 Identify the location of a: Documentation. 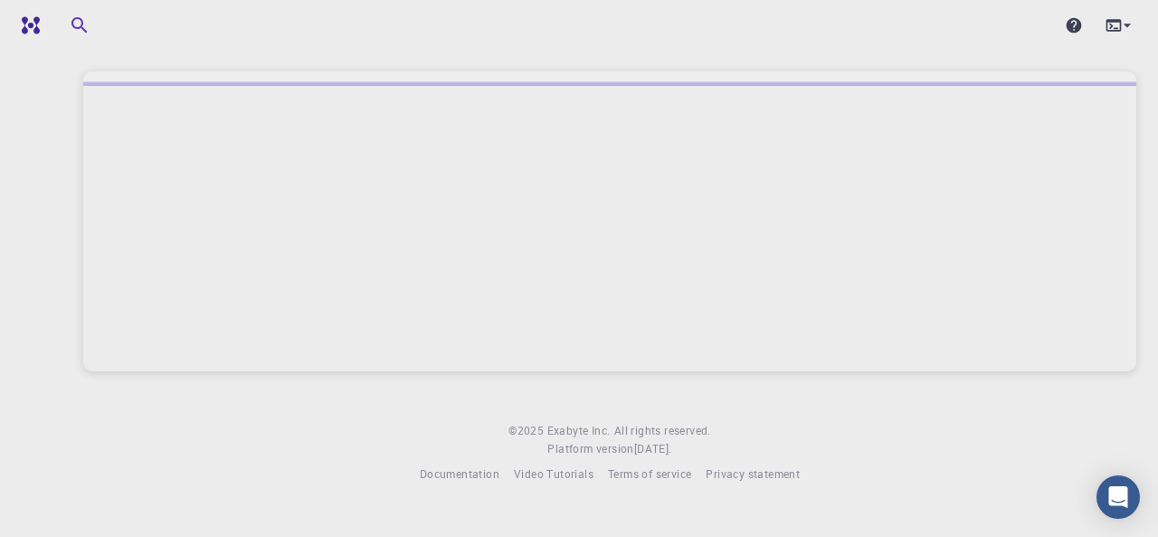
(460, 474).